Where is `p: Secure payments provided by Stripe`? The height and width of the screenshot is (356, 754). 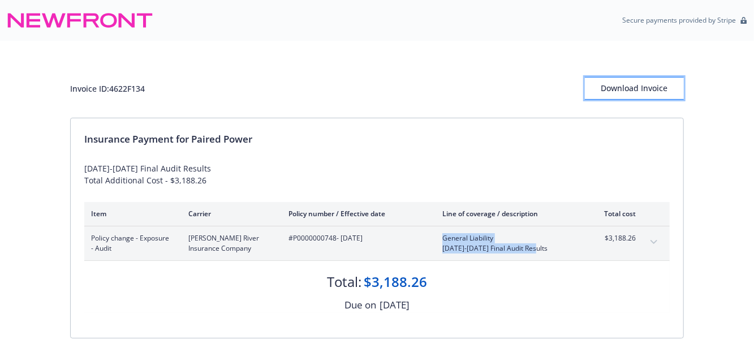
p: Secure payments provided by Stripe is located at coordinates (679, 20).